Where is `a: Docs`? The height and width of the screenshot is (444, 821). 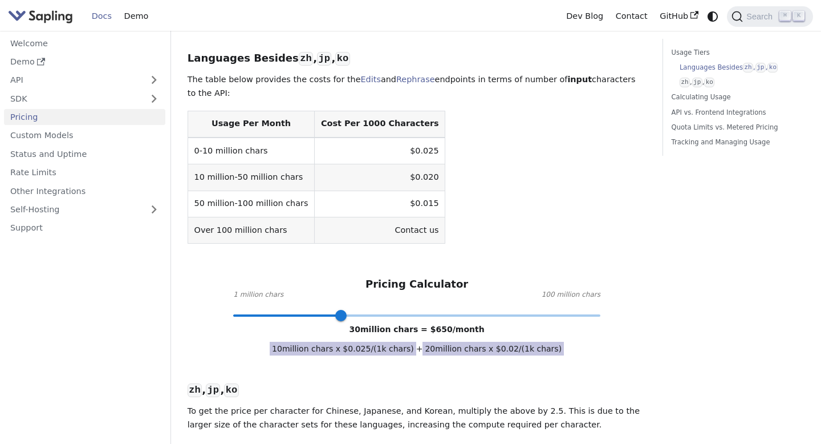
a: Docs is located at coordinates (102, 16).